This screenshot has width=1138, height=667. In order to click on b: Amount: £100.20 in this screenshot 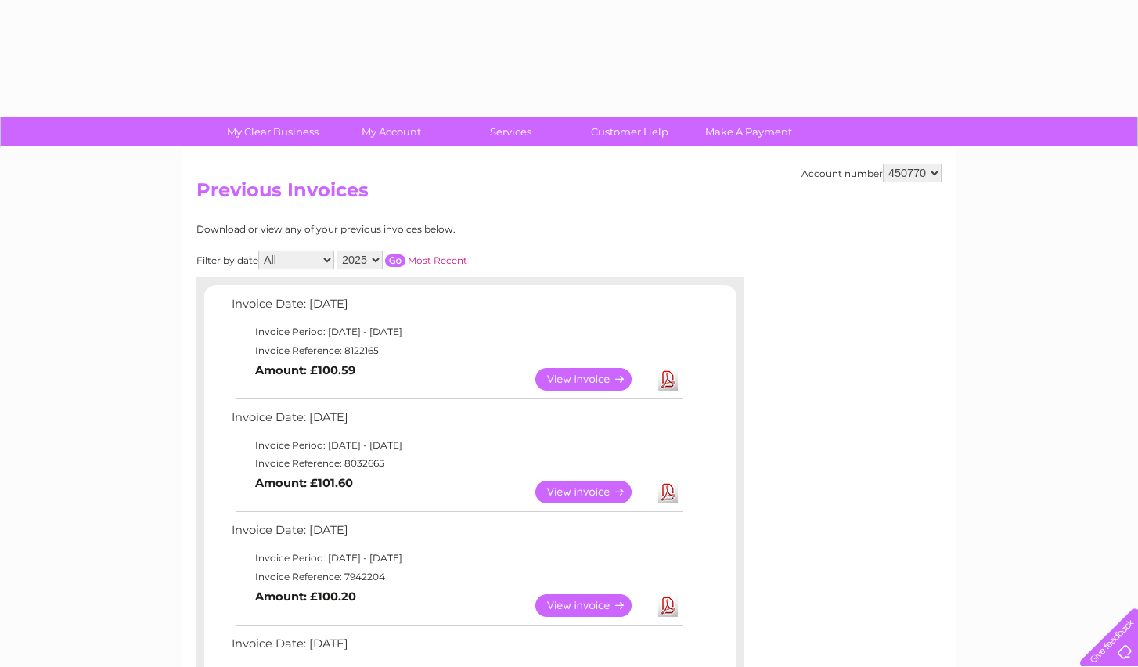, I will do `click(305, 597)`.